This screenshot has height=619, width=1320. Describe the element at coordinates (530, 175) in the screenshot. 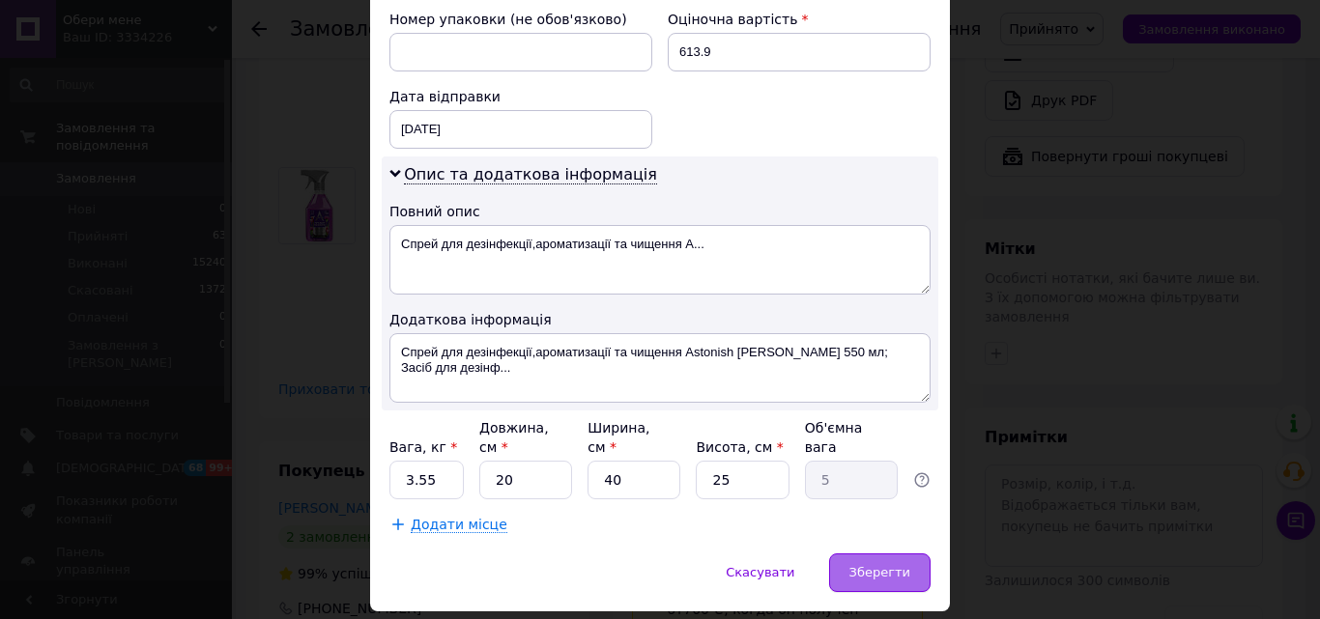

I see `span: Опис та додаткова інформація` at that location.